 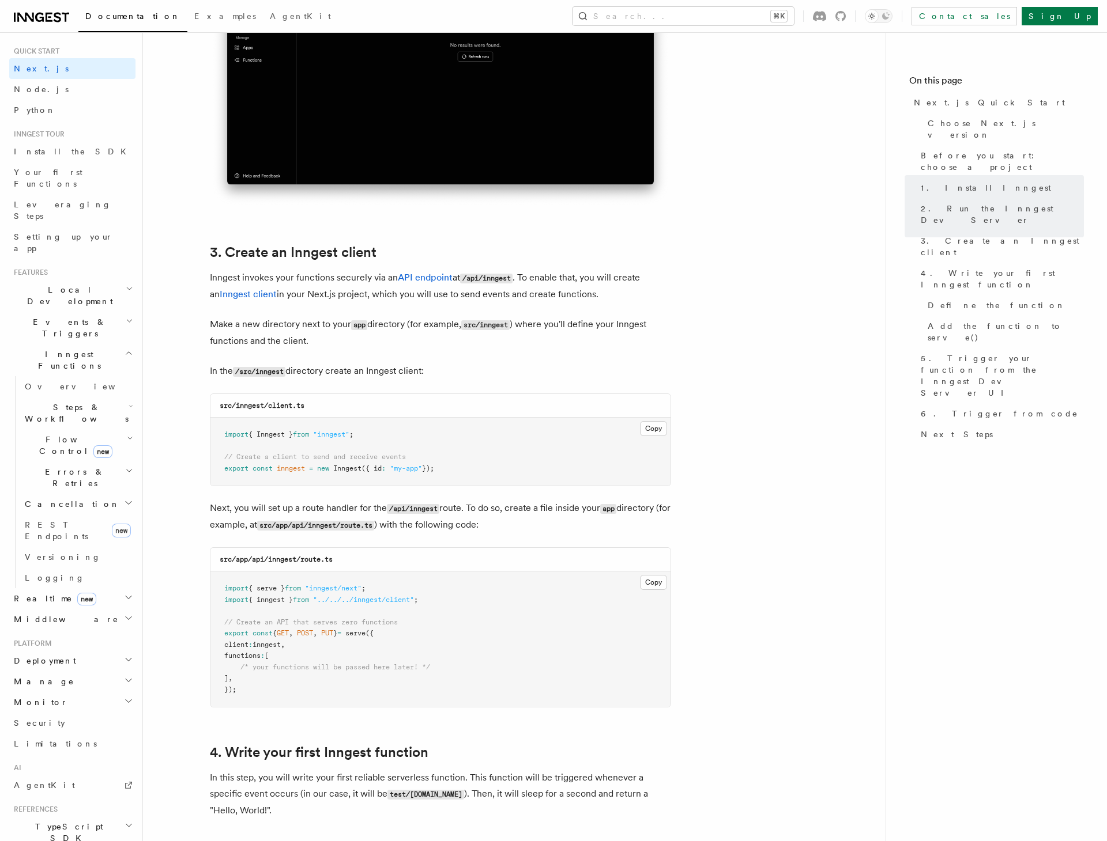 What do you see at coordinates (999, 188) in the screenshot?
I see `a: 1. Install Inngest` at bounding box center [999, 188].